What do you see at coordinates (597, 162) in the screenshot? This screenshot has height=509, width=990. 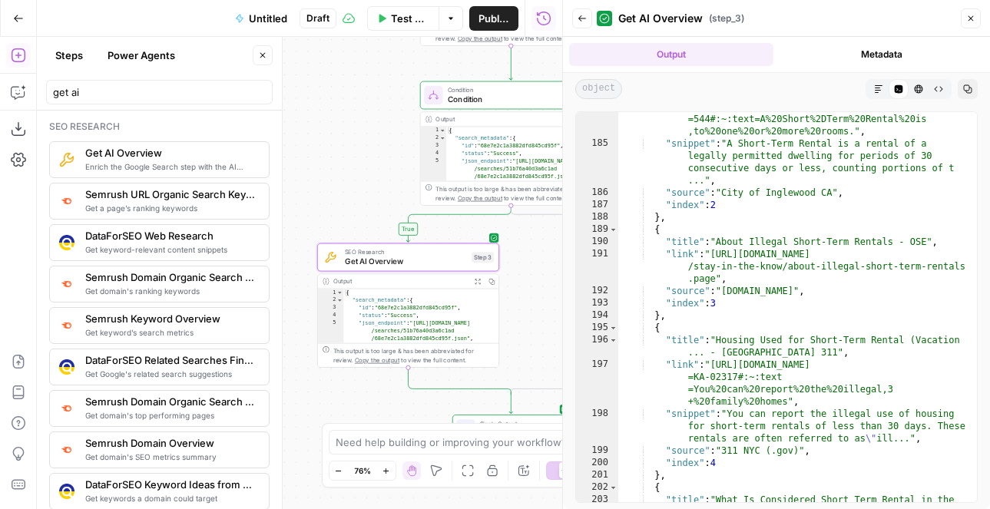 I see `div: 185` at bounding box center [597, 162].